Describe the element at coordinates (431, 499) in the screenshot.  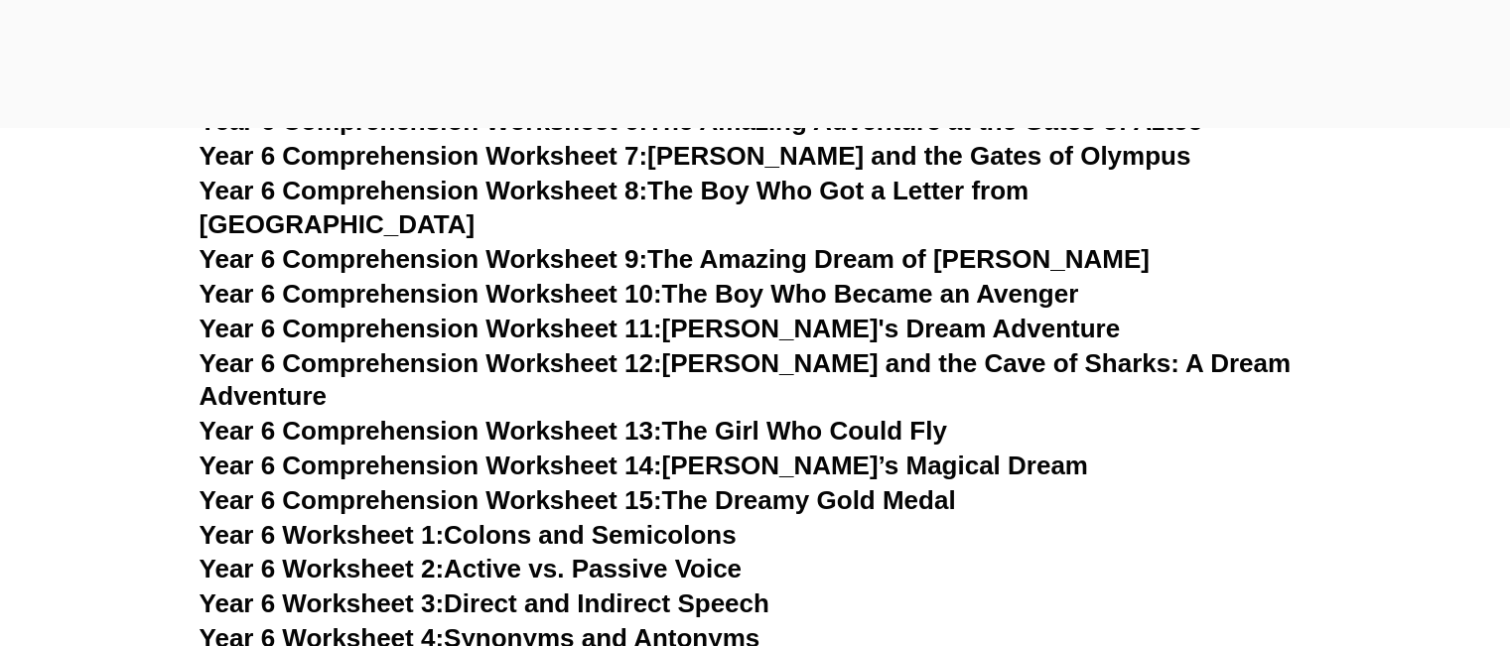
I see `span: Year 6 Comprehension Worksheet 15:` at that location.